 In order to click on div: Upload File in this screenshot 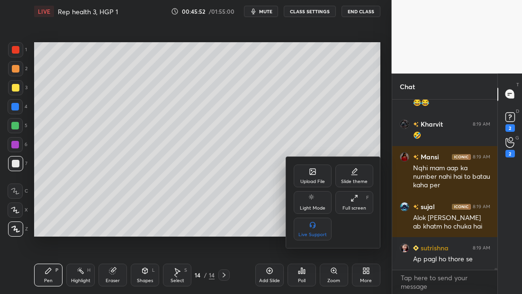, I will do `click(313, 181)`.